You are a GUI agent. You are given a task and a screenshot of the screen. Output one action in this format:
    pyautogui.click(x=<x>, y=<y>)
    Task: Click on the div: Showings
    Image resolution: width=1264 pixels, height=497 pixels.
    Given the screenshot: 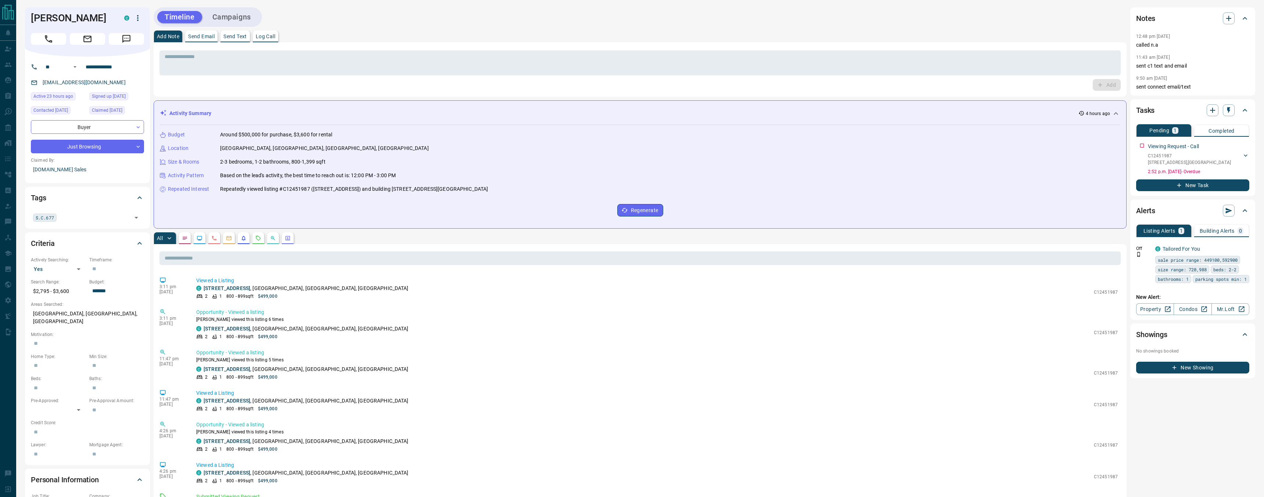 What is the action you would take?
    pyautogui.click(x=1193, y=334)
    